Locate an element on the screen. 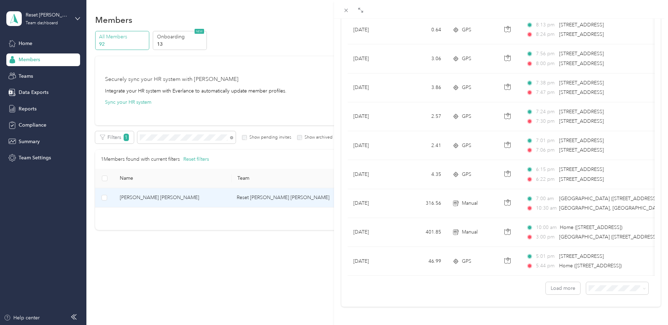 The width and height of the screenshot is (668, 325). span: 5:44 pm is located at coordinates (546, 266).